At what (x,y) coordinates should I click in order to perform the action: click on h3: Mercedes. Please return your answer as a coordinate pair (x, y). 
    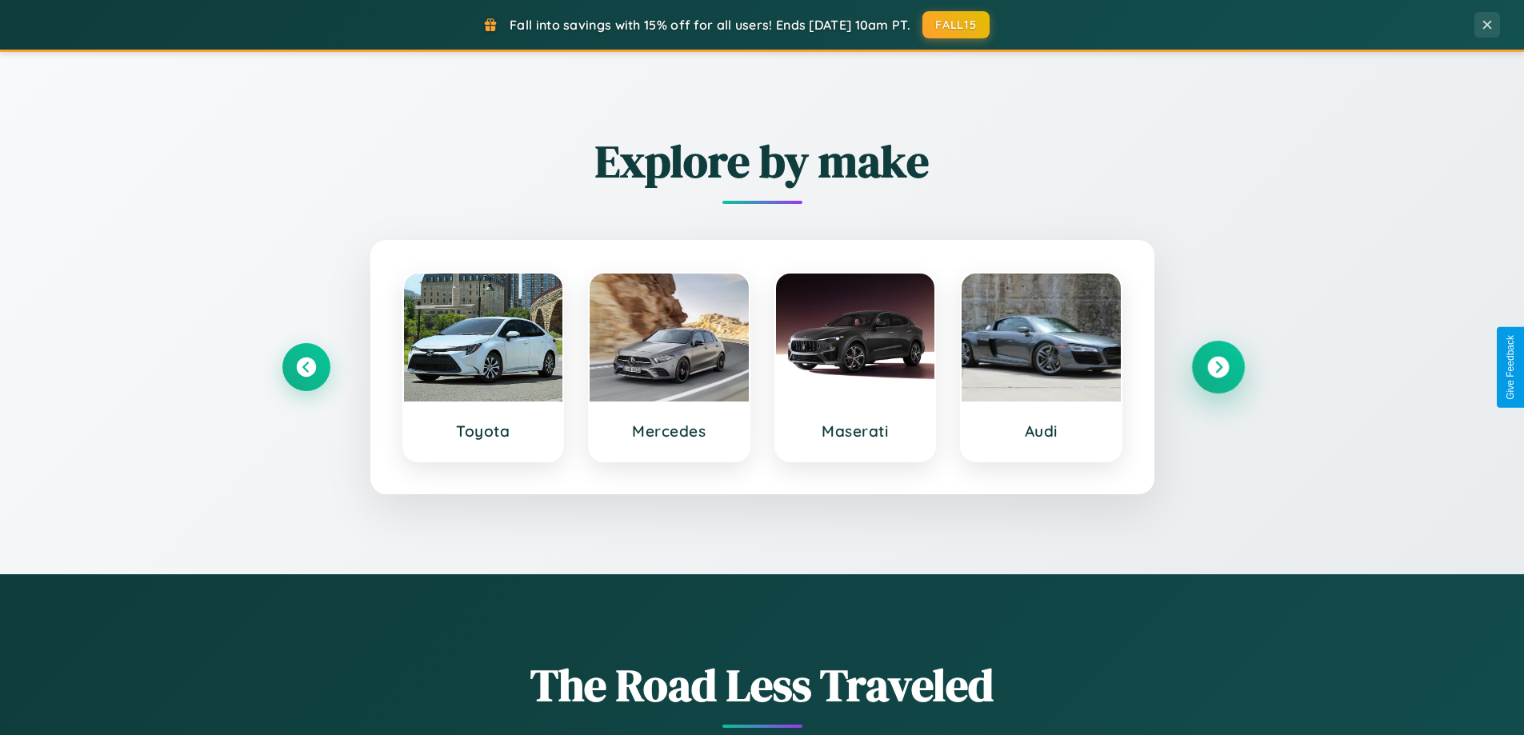
    Looking at the image, I should click on (669, 431).